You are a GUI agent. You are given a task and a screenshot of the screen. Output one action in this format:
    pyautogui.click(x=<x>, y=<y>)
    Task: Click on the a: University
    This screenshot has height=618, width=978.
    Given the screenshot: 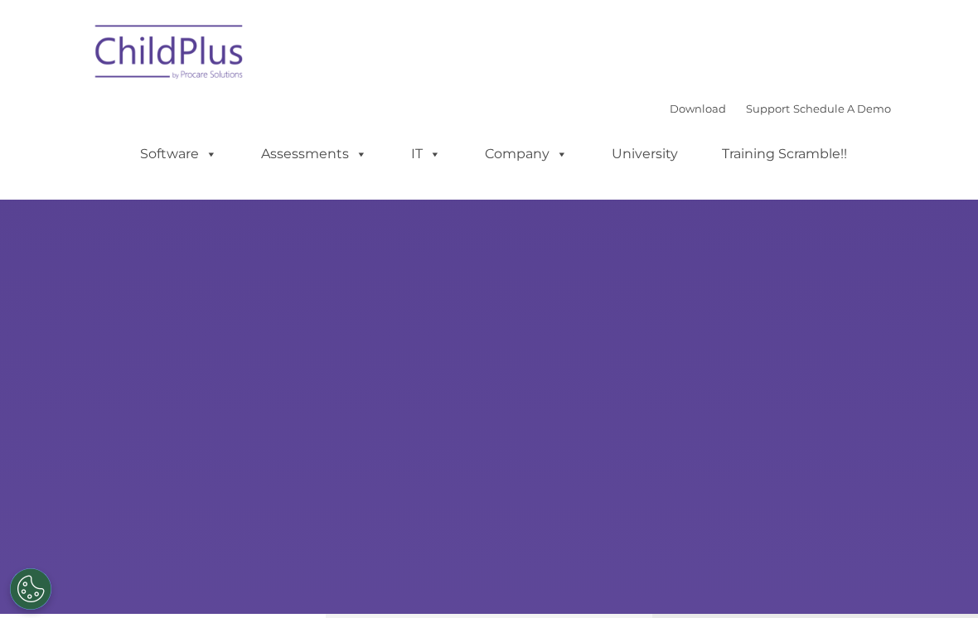 What is the action you would take?
    pyautogui.click(x=645, y=154)
    